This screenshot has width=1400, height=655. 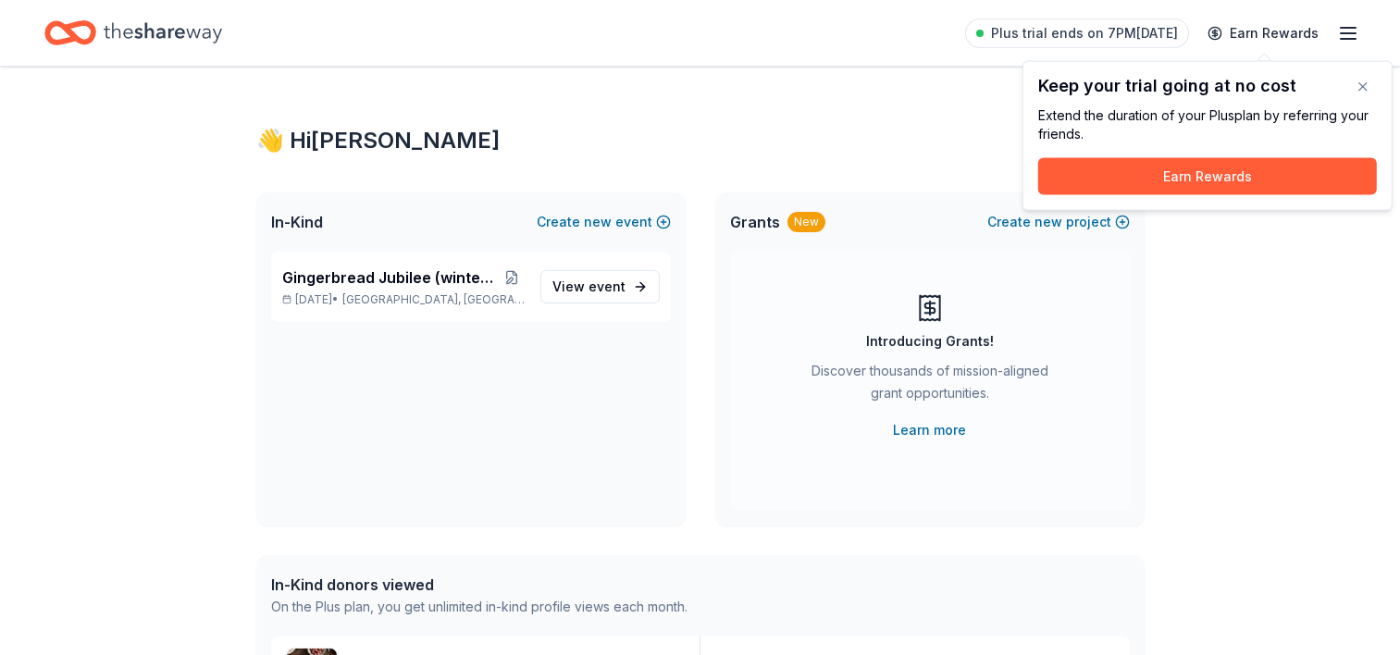 What do you see at coordinates (1059, 222) in the screenshot?
I see `button: Createnewproject` at bounding box center [1059, 222].